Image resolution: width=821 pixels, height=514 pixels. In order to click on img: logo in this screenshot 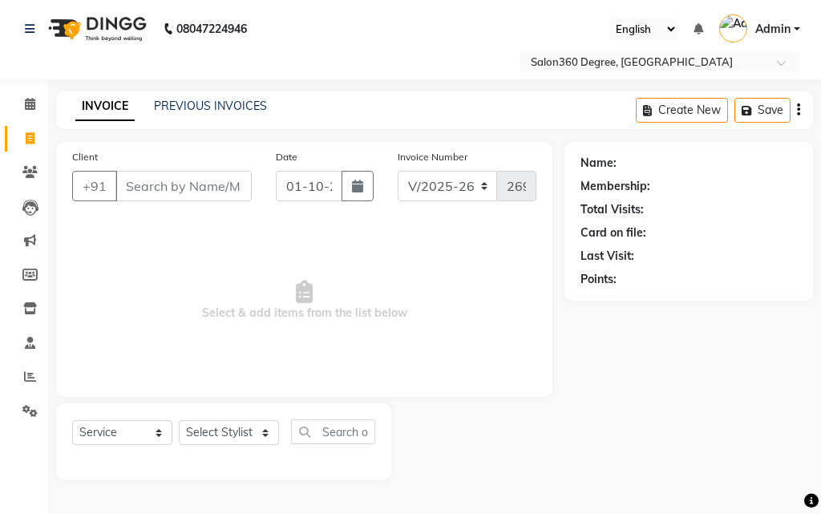, I will do `click(95, 29)`.